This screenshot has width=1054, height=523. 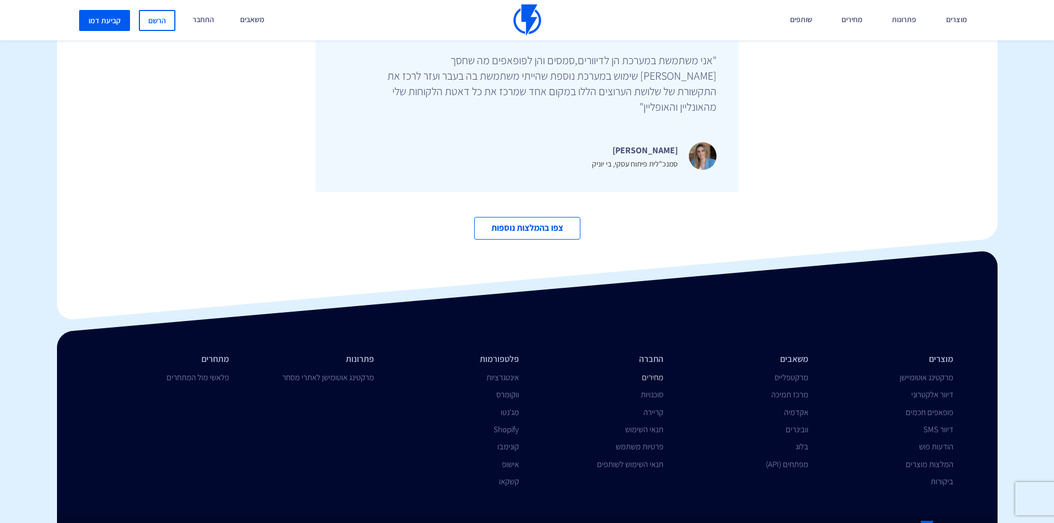 I want to click on a: פלאשי מול המתחרים, so click(x=198, y=377).